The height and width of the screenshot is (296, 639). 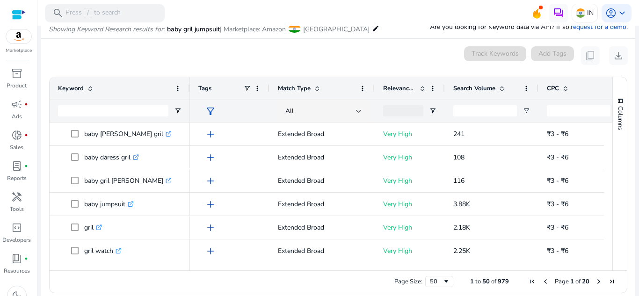 I want to click on p: baby daress gril, so click(x=111, y=157).